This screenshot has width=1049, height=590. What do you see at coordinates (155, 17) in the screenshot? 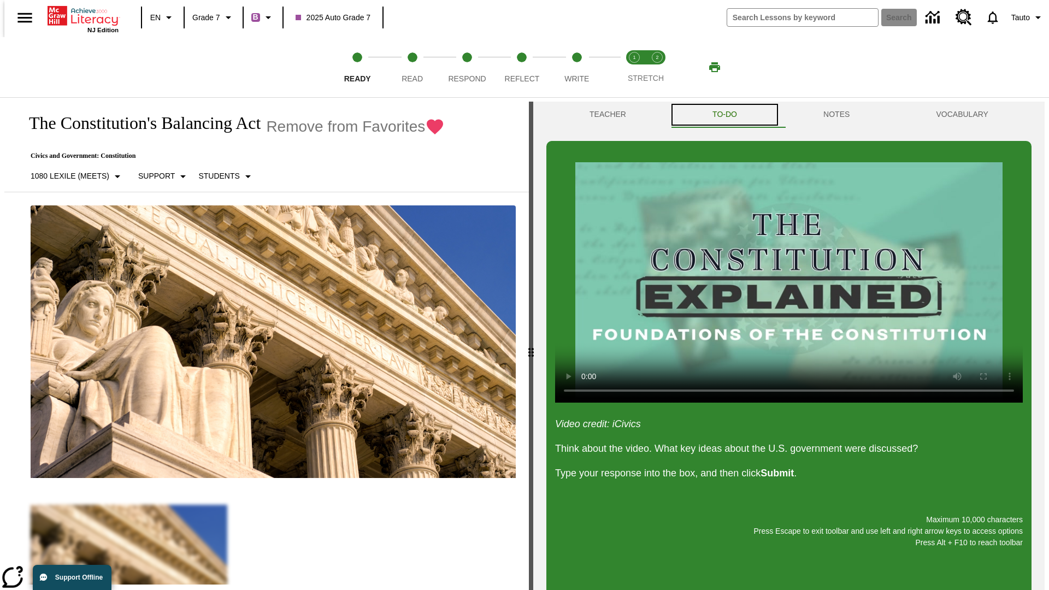
I see `span: EN` at bounding box center [155, 17].